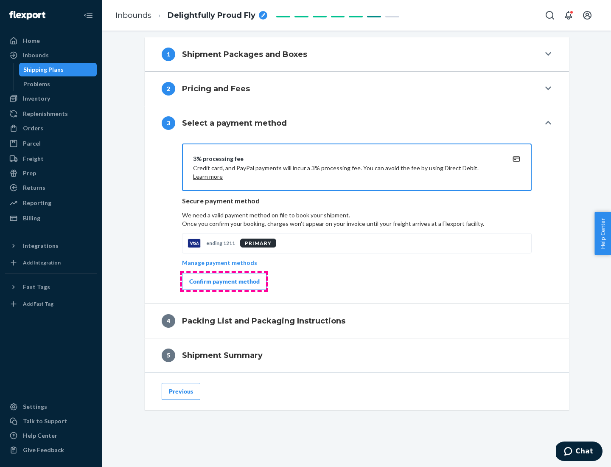 This screenshot has height=467, width=611. Describe the element at coordinates (221, 243) in the screenshot. I see `p: ending 1211` at that location.